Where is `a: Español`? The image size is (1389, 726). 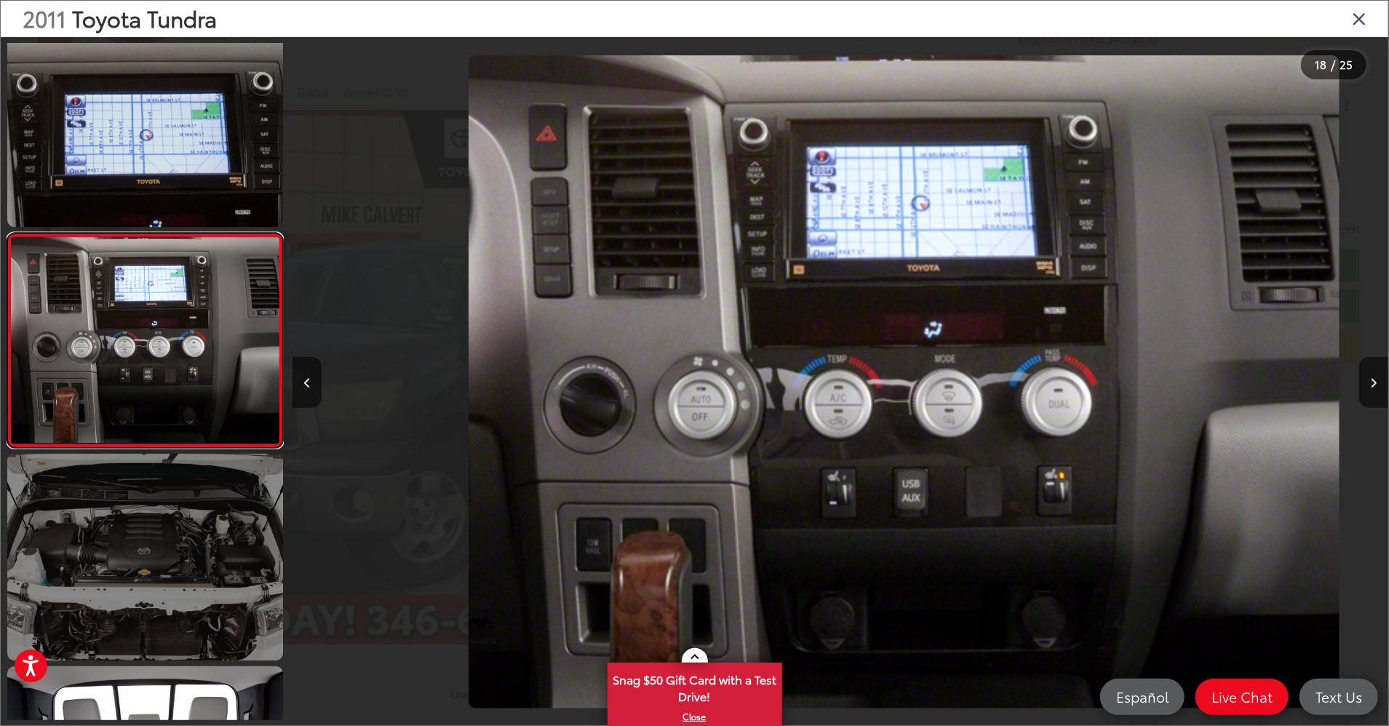
a: Español is located at coordinates (1143, 696).